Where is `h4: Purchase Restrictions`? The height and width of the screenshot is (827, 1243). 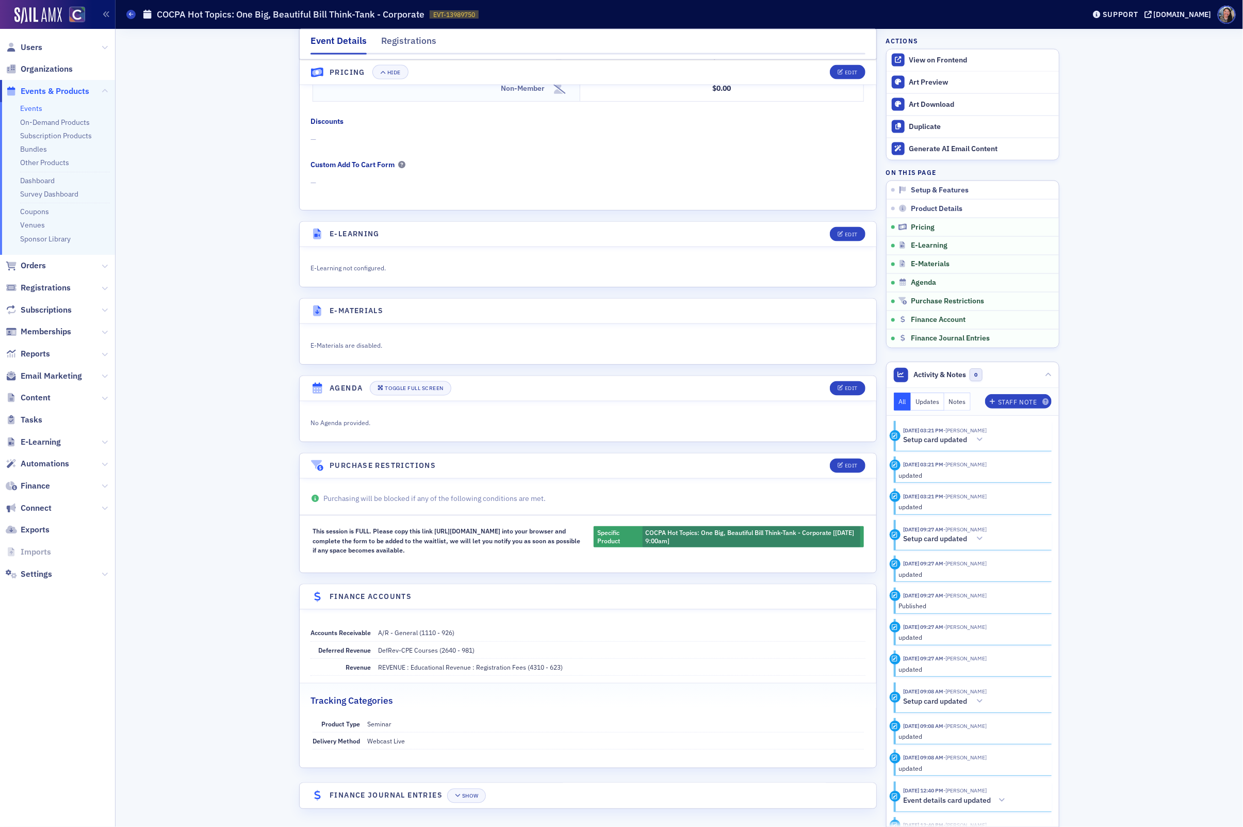 h4: Purchase Restrictions is located at coordinates (383, 466).